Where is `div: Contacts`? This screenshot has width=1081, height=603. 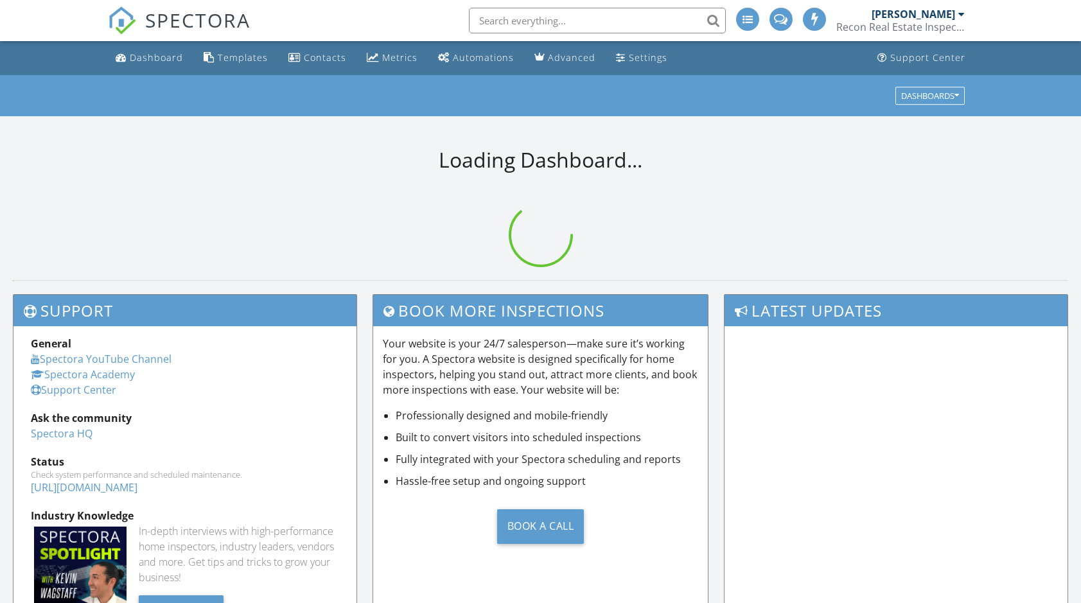
div: Contacts is located at coordinates (325, 57).